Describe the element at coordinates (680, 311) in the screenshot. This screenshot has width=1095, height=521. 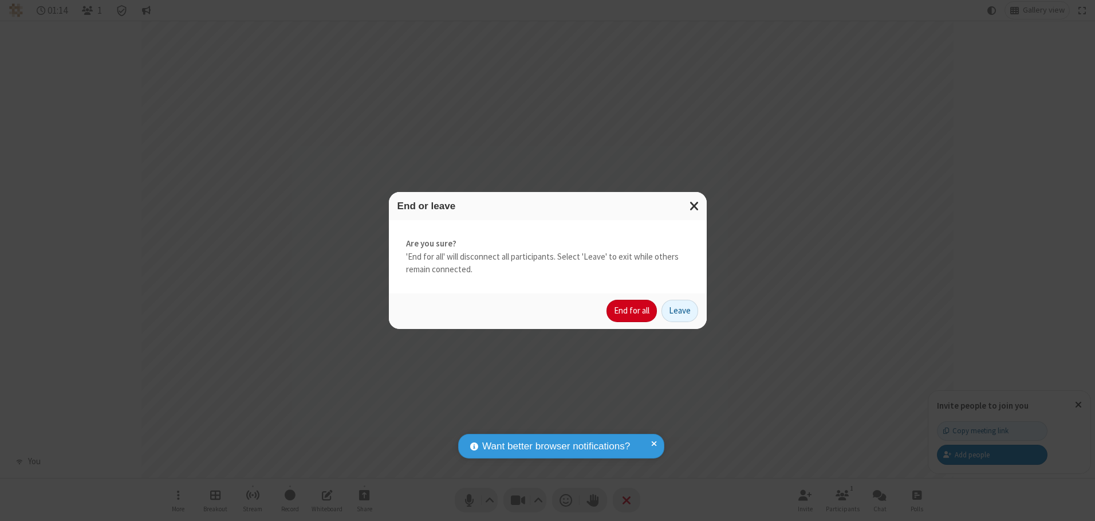
I see `button: Leave` at that location.